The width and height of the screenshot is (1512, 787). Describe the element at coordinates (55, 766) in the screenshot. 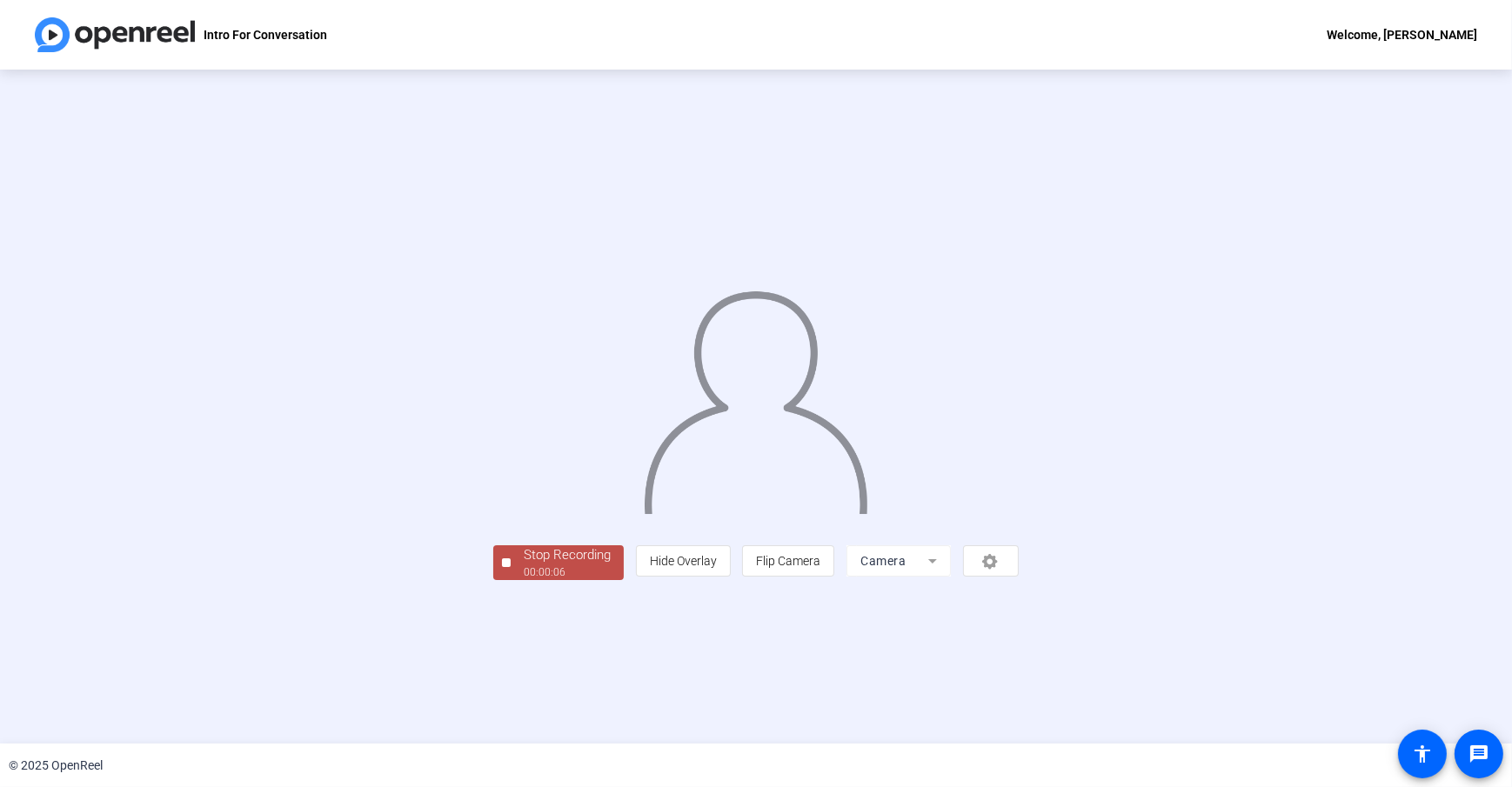

I see `div: © 2025 OpenReel` at that location.